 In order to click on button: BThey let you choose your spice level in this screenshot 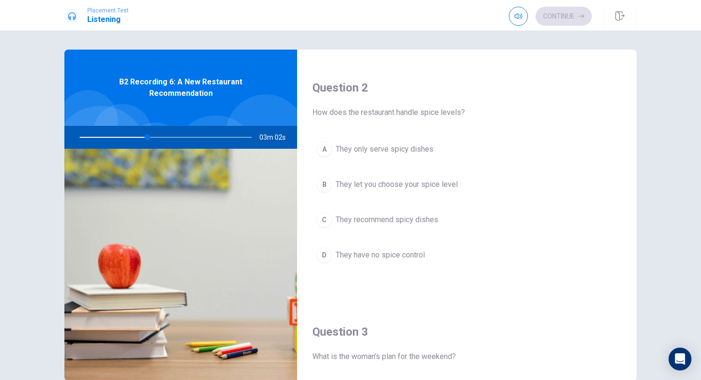, I will do `click(467, 185)`.